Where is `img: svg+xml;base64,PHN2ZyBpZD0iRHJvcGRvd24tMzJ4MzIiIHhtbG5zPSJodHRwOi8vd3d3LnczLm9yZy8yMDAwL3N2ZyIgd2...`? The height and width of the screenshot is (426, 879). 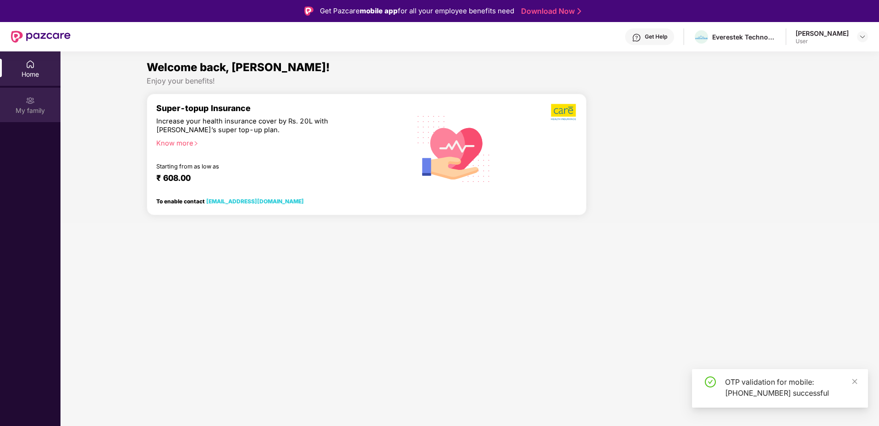 img: svg+xml;base64,PHN2ZyBpZD0iRHJvcGRvd24tMzJ4MzIiIHhtbG5zPSJodHRwOi8vd3d3LnczLm9yZy8yMDAwL3N2ZyIgd2... is located at coordinates (863, 37).